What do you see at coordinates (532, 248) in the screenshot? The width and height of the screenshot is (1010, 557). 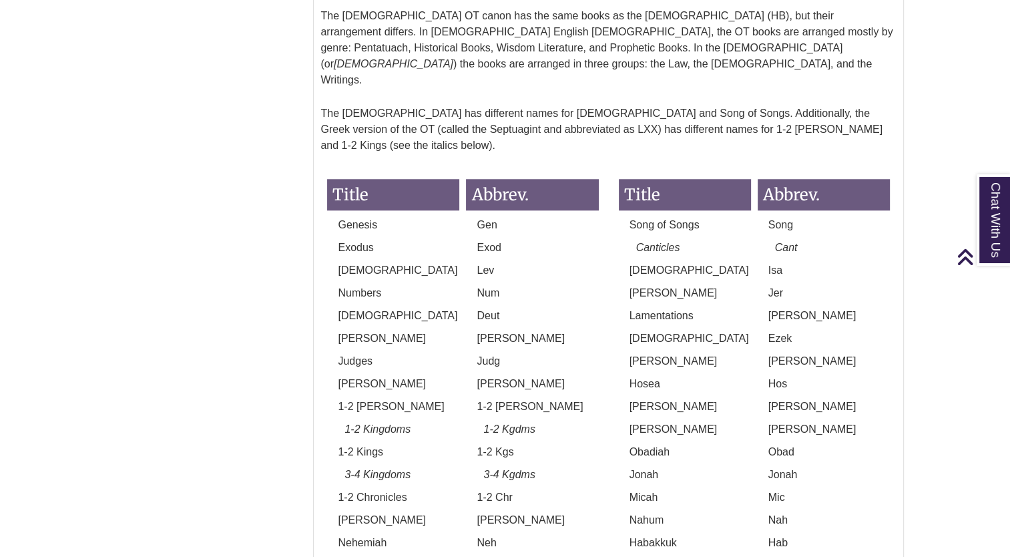 I see `p: Exod` at bounding box center [532, 248].